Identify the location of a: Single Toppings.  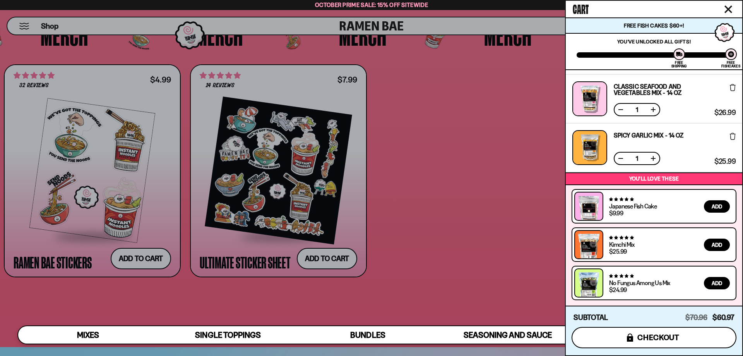
(228, 334).